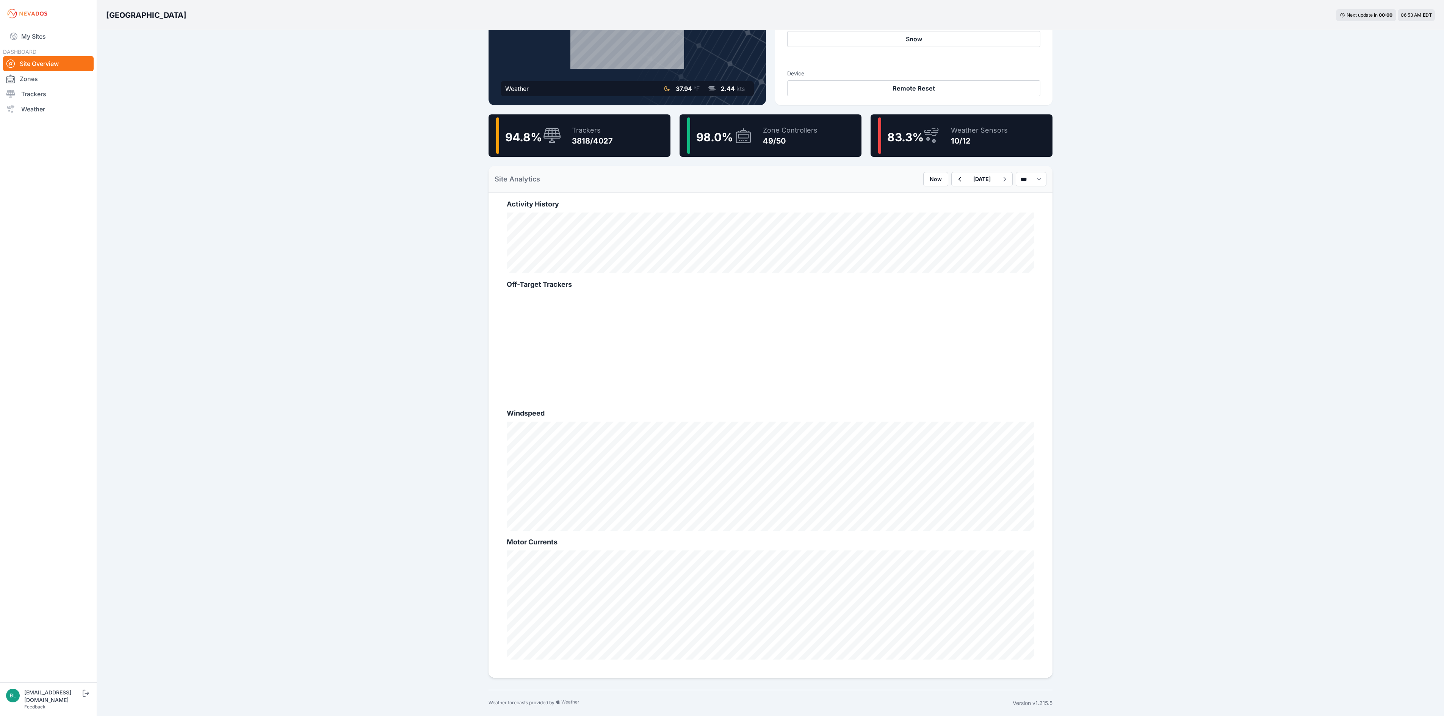 This screenshot has width=1444, height=716. What do you see at coordinates (579, 136) in the screenshot?
I see `a: 94.8%Trackers3818/4027` at bounding box center [579, 136].